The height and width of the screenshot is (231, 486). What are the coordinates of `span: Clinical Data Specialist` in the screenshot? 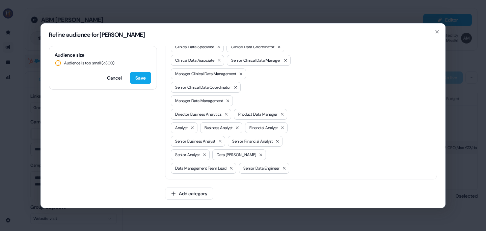 It's located at (194, 47).